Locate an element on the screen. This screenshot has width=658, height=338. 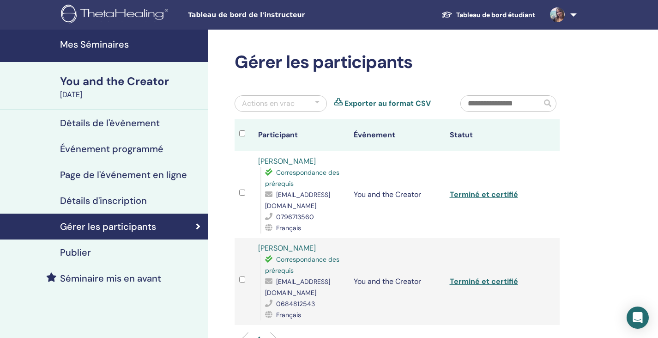
span: Tableau de bord de l'instructeur is located at coordinates (257, 15).